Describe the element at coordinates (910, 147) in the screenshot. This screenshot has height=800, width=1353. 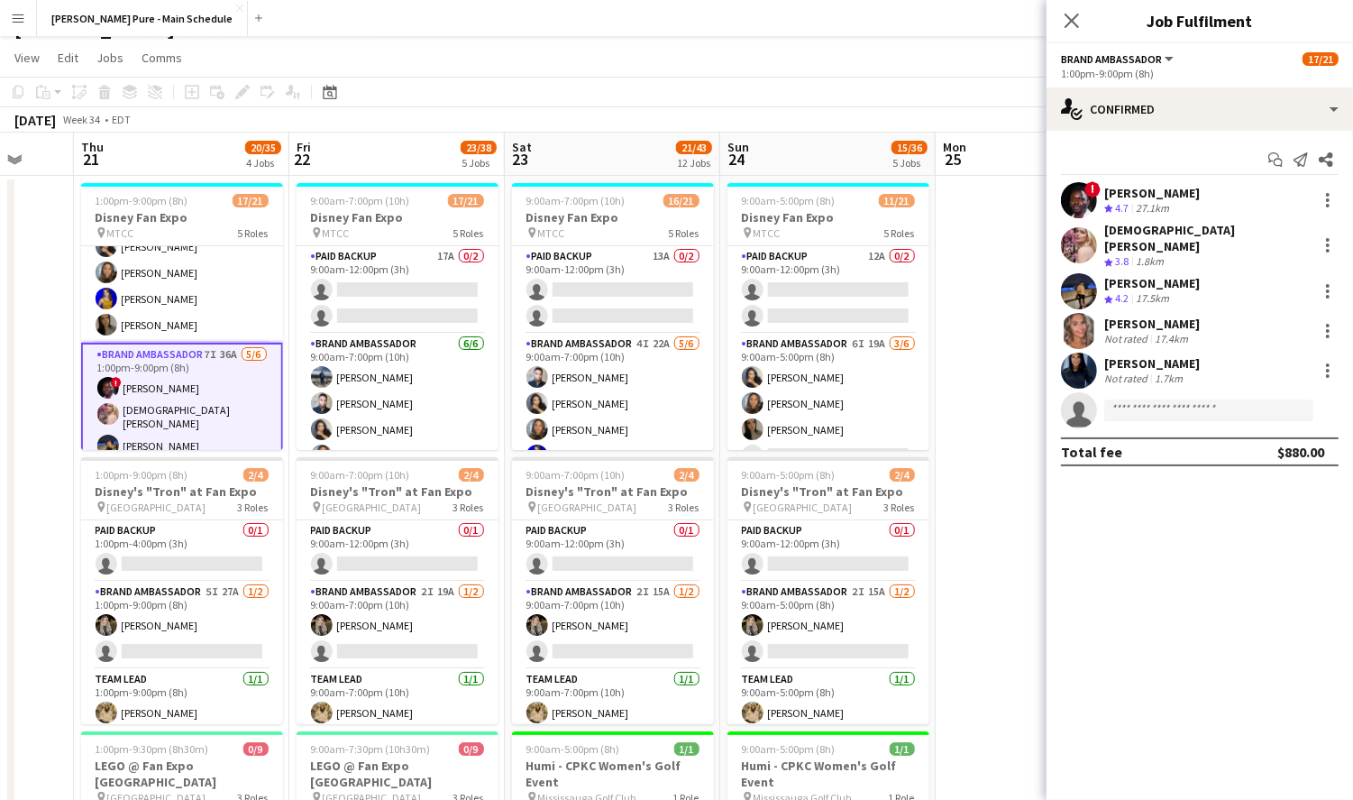
I see `span: 15/36` at that location.